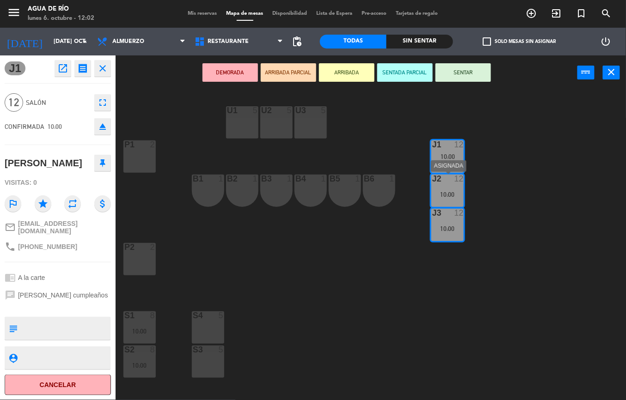  I want to click on button: power_input, so click(586, 73).